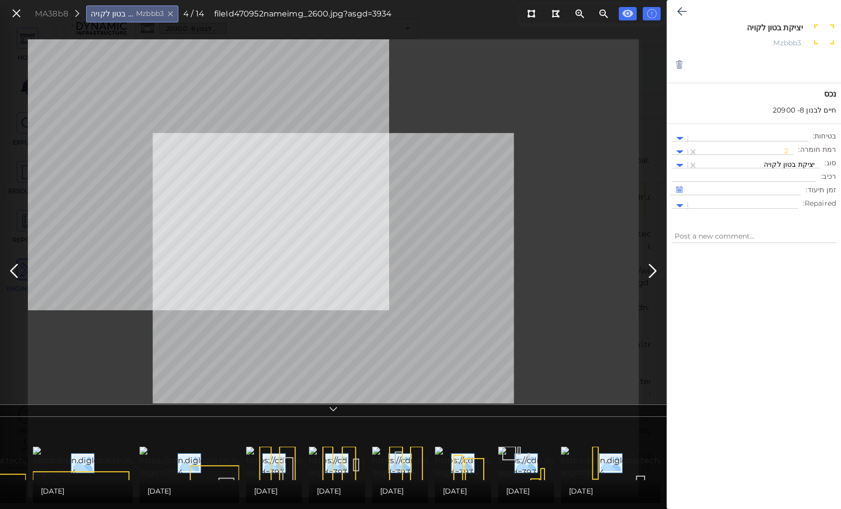  Describe the element at coordinates (150, 13) in the screenshot. I see `span: Mzbbb3` at that location.